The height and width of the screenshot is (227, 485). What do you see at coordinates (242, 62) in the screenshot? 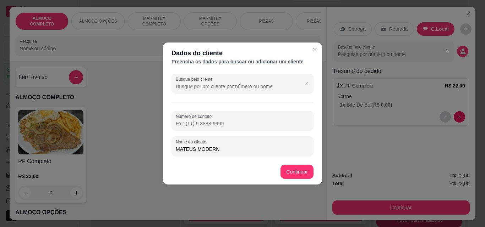
I see `div: Preencha os dados para buscar ou adicionar um cliente` at bounding box center [242, 62].